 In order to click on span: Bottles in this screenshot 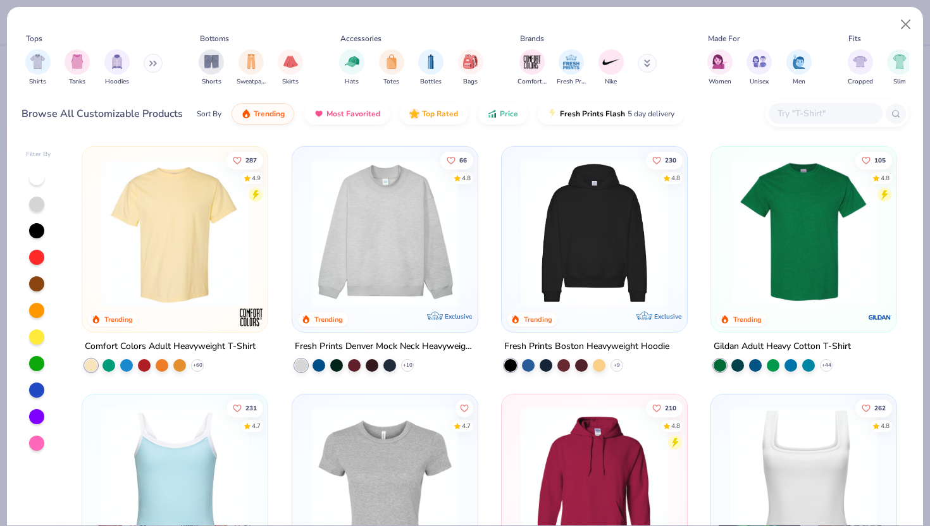, I will do `click(431, 82)`.